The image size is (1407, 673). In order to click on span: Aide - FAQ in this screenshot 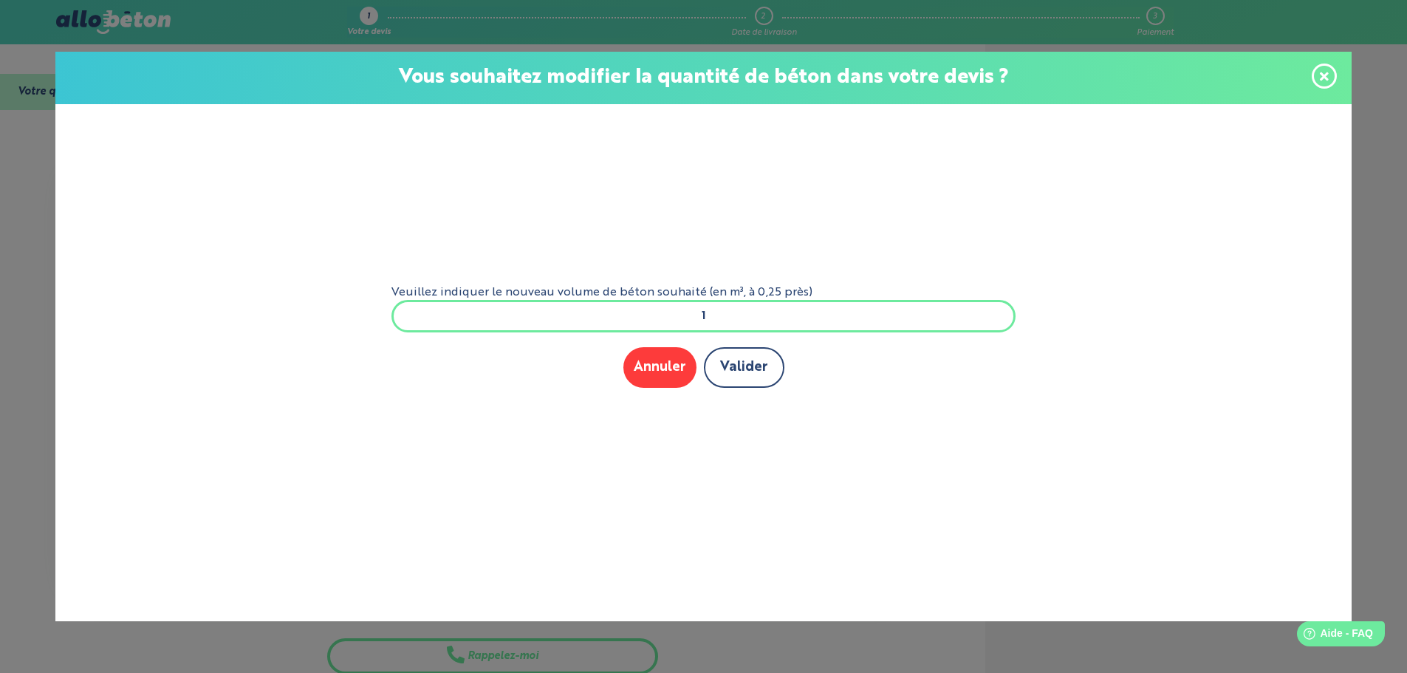, I will do `click(71, 18)`.